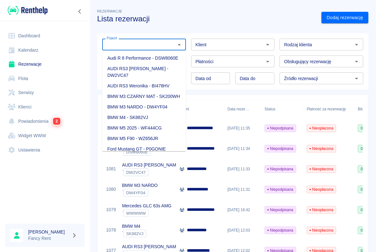 The height and width of the screenshot is (252, 376). Describe the element at coordinates (144, 128) in the screenshot. I see `li: BMW M5 2025 - WF444CG` at that location.